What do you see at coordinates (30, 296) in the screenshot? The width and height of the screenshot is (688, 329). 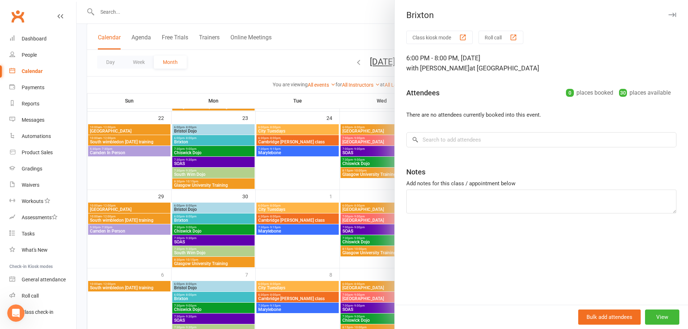 I see `div: Roll call` at bounding box center [30, 296].